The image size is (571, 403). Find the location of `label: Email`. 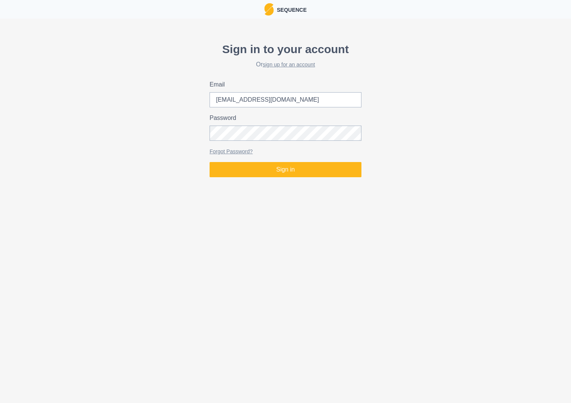

label: Email is located at coordinates (283, 85).